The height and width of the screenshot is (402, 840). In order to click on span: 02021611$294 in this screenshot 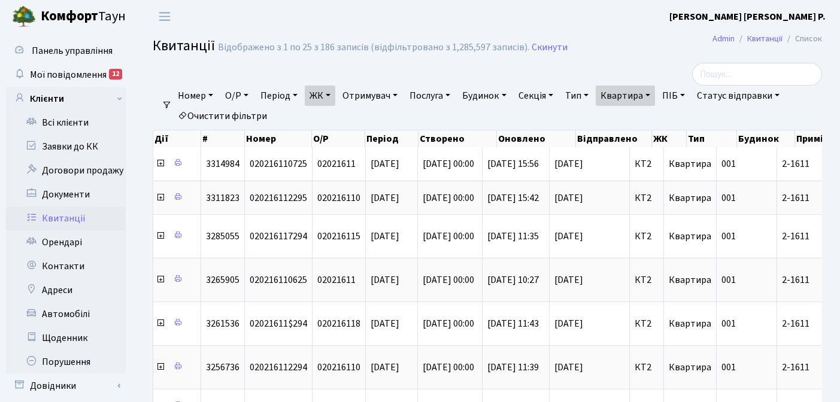, I will do `click(278, 324)`.